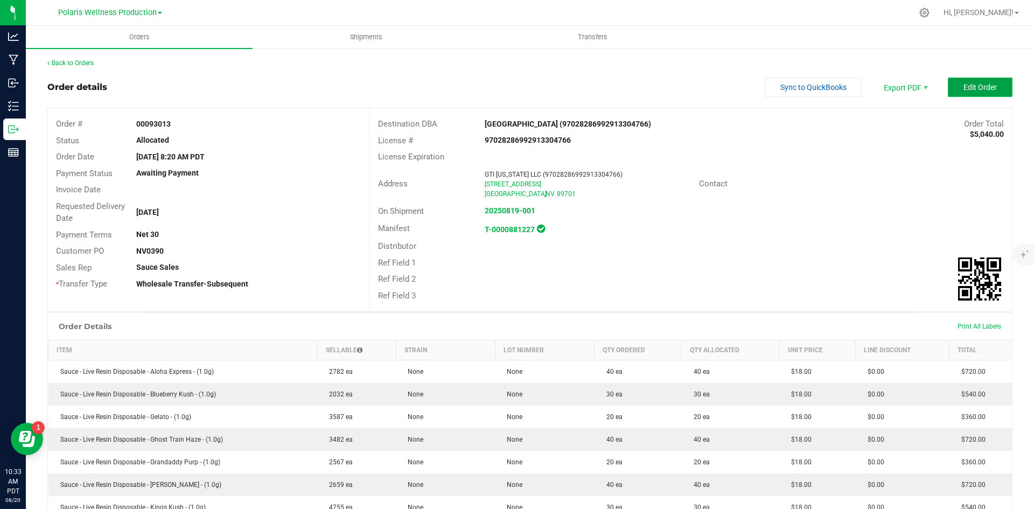  I want to click on strong: 20250819-001, so click(510, 210).